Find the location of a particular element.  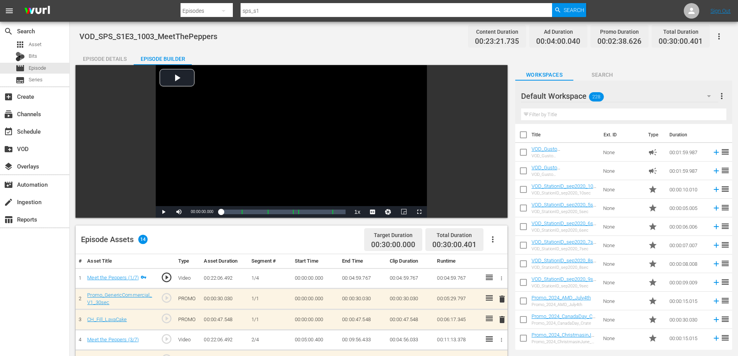

div: VOD_StationID_sep2020_8sec is located at coordinates (564, 267).